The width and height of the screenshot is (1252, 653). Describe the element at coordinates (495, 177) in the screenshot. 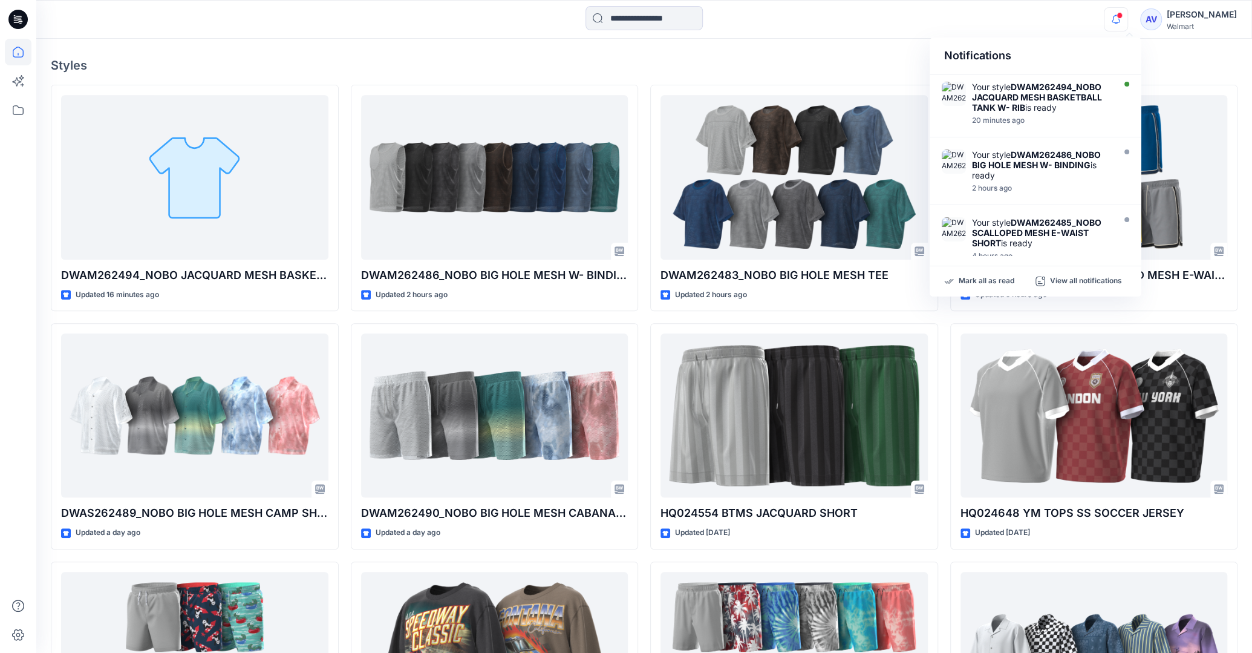

I see `a: DWAM262486_NOBO BIG HOLE MESH W- BINDING` at that location.